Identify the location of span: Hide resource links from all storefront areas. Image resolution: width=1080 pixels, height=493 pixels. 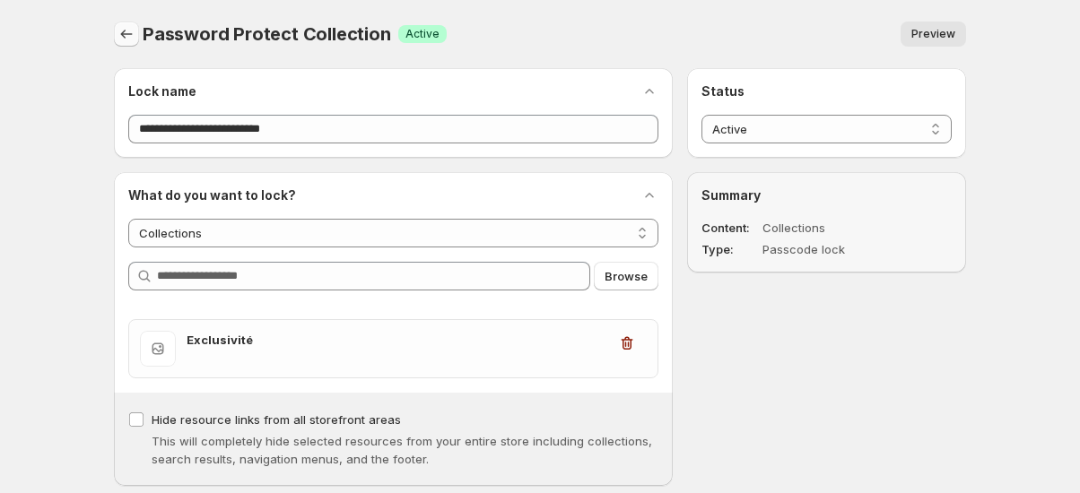
(276, 420).